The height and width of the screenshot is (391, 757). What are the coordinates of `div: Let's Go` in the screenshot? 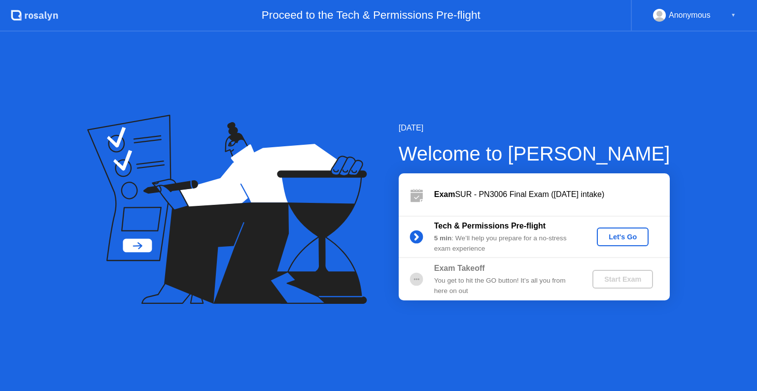 It's located at (622, 237).